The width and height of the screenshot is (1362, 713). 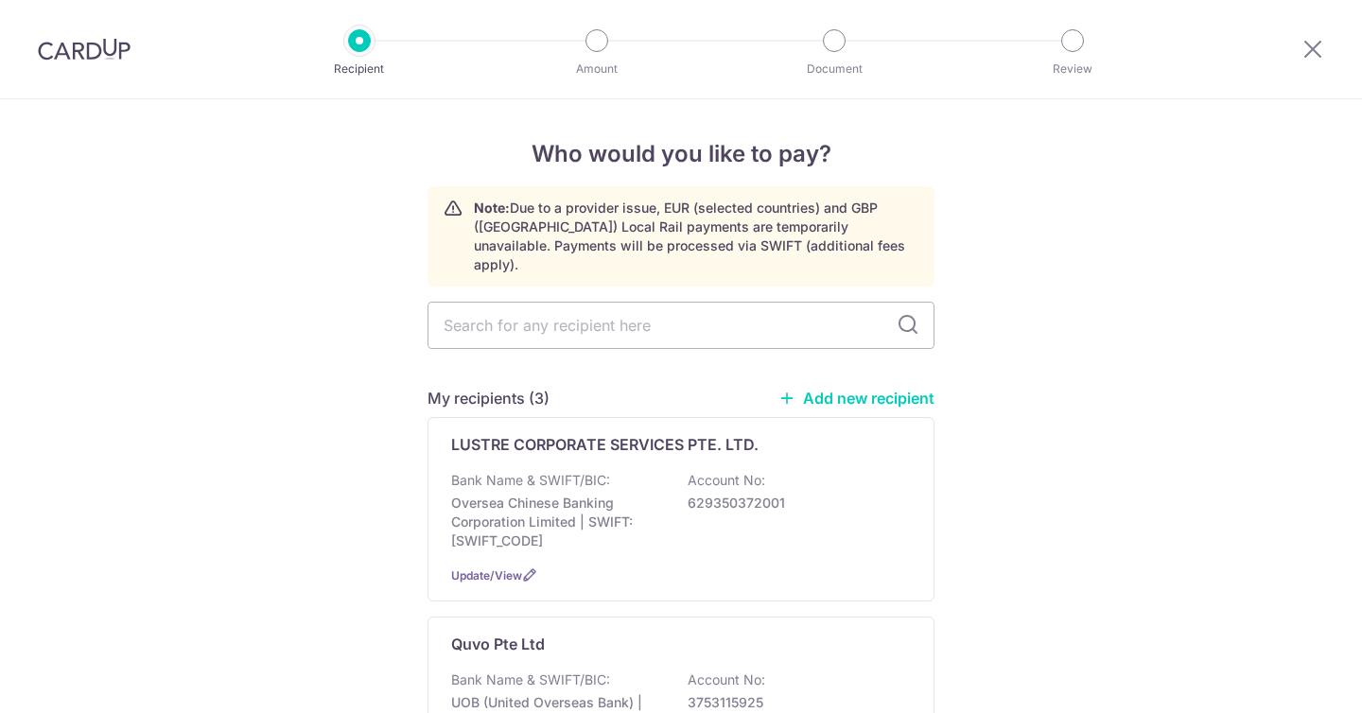 I want to click on p: 629350372001, so click(x=794, y=503).